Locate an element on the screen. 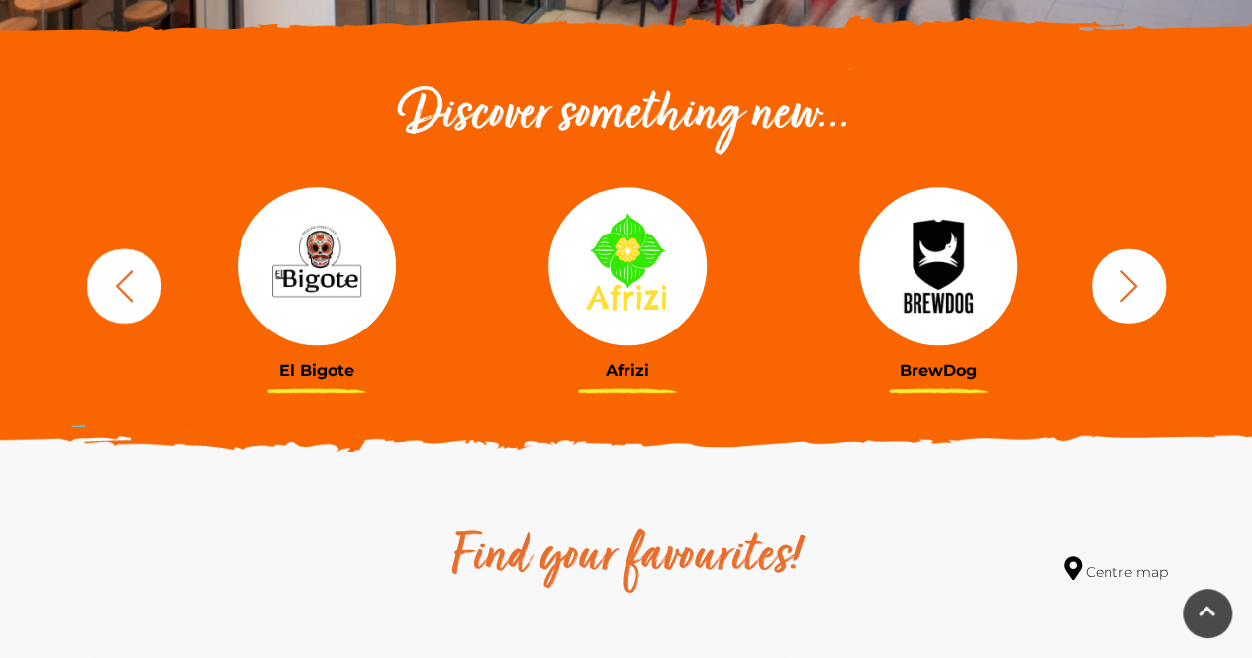 The height and width of the screenshot is (658, 1252). h3: El Bigote is located at coordinates (317, 370).